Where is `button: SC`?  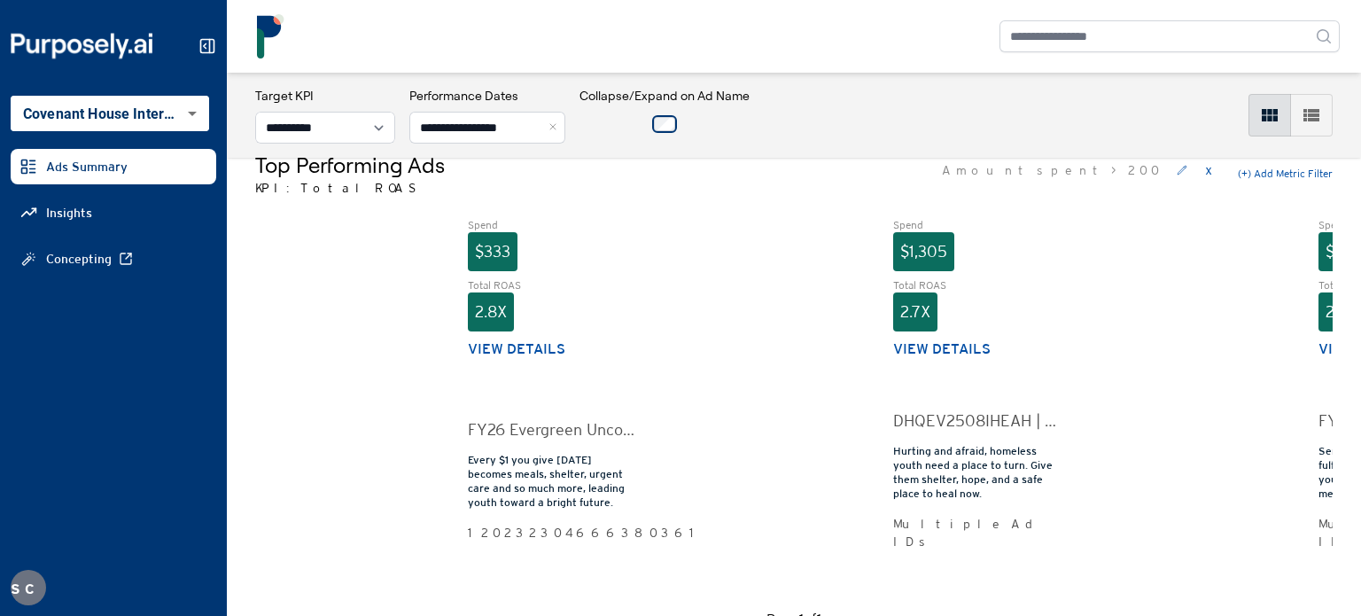 button: SC is located at coordinates (28, 587).